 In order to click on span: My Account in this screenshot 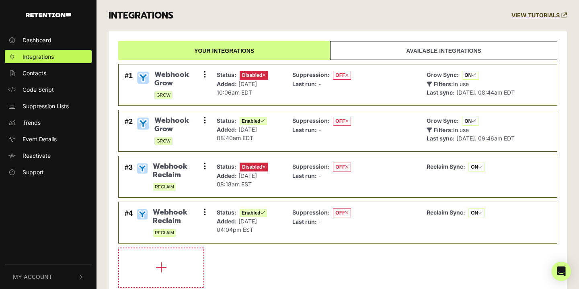, I will do `click(33, 276)`.